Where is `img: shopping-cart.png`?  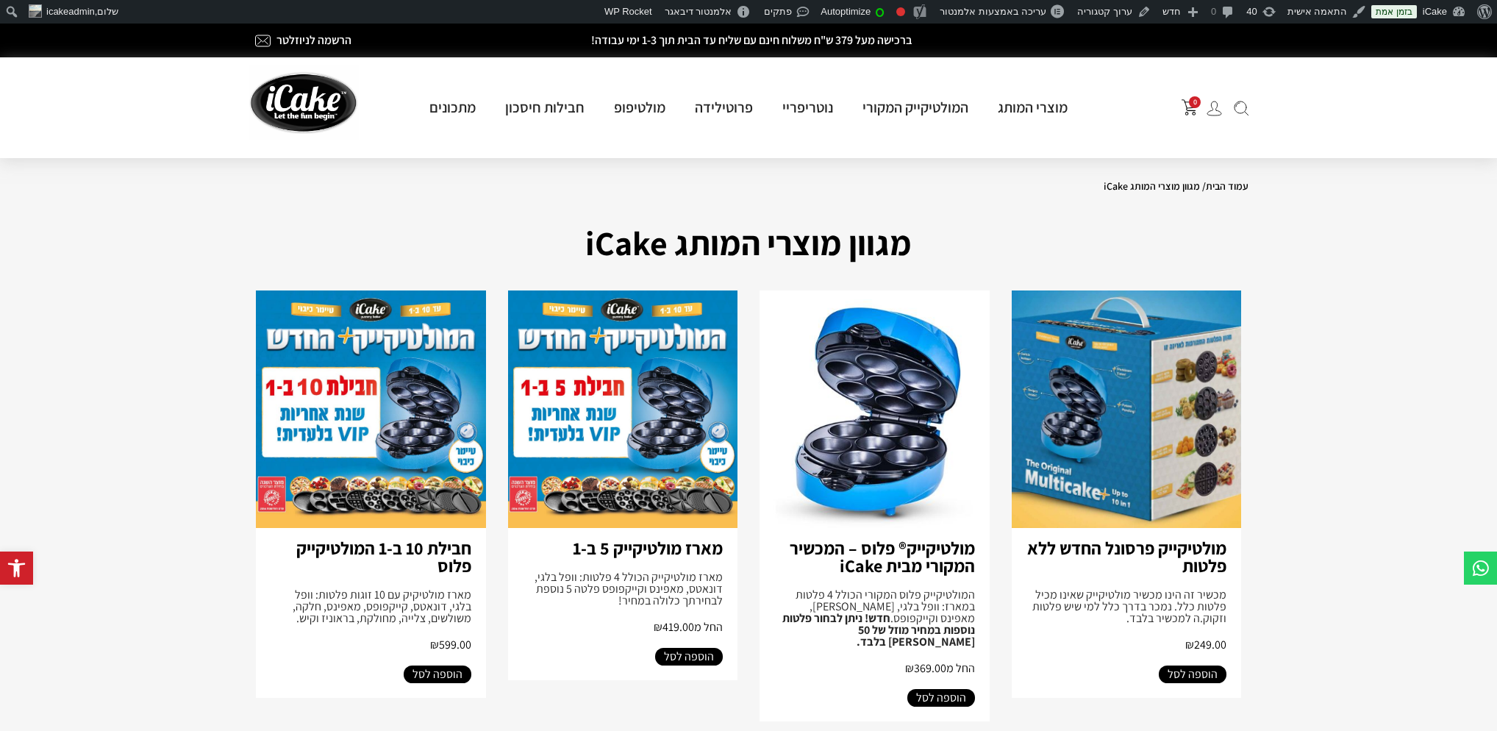 img: shopping-cart.png is located at coordinates (1190, 107).